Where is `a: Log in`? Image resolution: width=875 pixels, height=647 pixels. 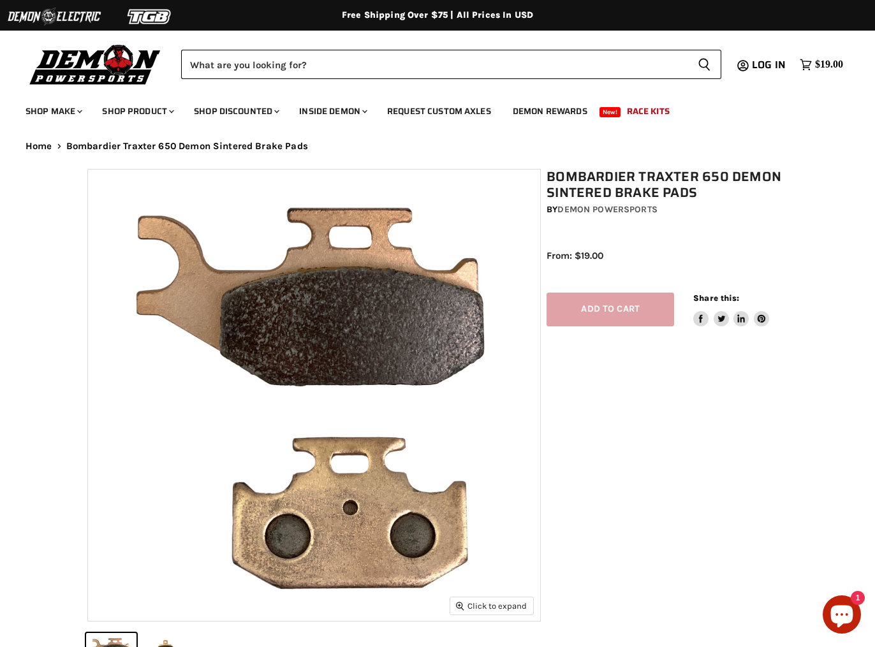
a: Log in is located at coordinates (770, 65).